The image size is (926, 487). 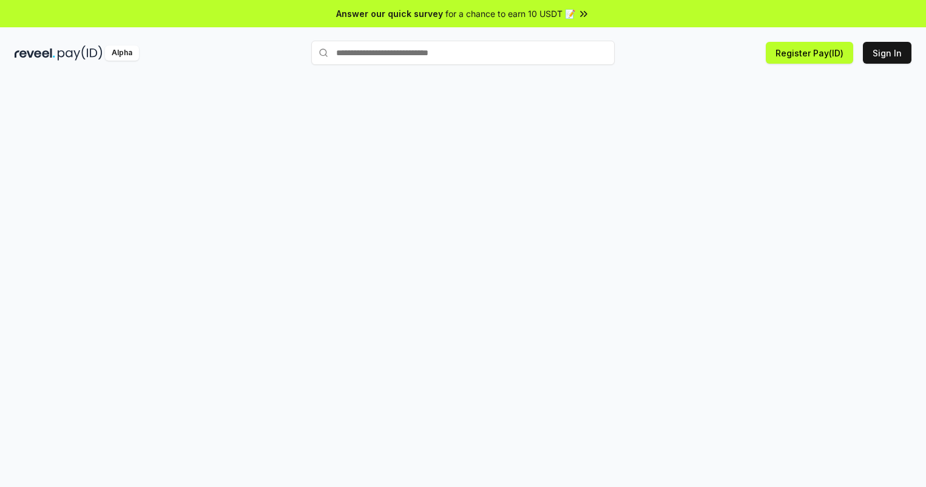 What do you see at coordinates (809, 53) in the screenshot?
I see `button: Register Pay(ID)` at bounding box center [809, 53].